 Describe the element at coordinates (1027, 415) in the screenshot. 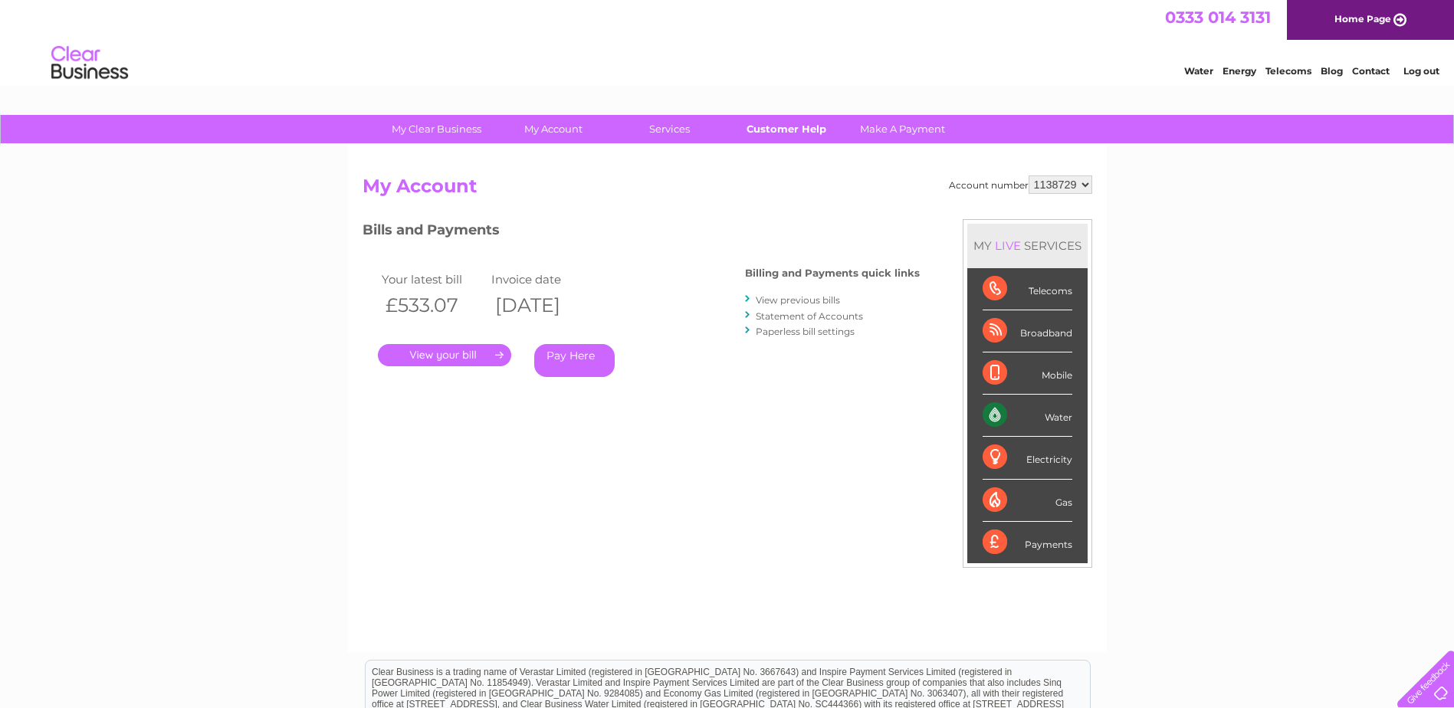

I see `div: Water` at that location.